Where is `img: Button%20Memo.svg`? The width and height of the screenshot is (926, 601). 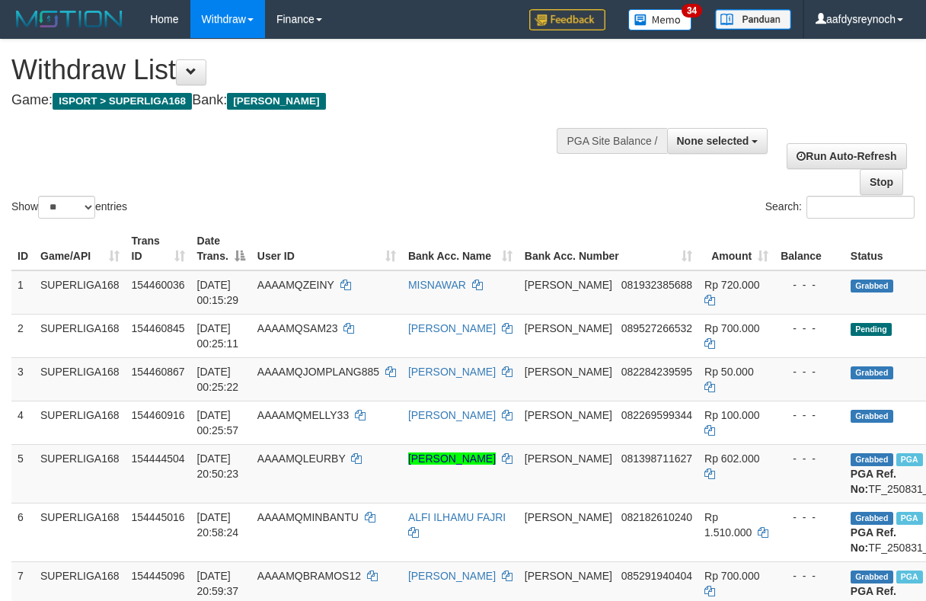
img: Button%20Memo.svg is located at coordinates (660, 20).